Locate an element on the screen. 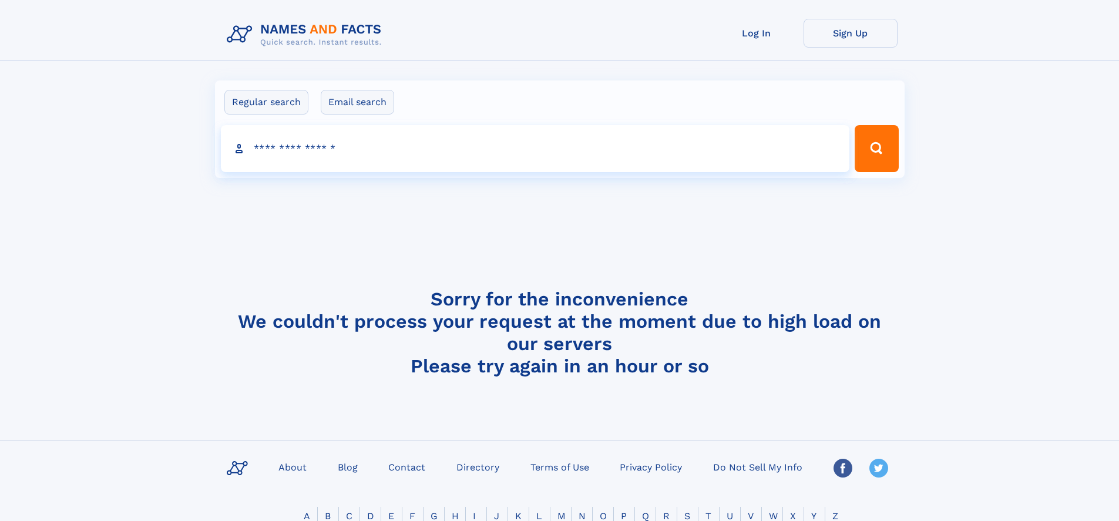 This screenshot has height=521, width=1119. button: Search Button is located at coordinates (876, 149).